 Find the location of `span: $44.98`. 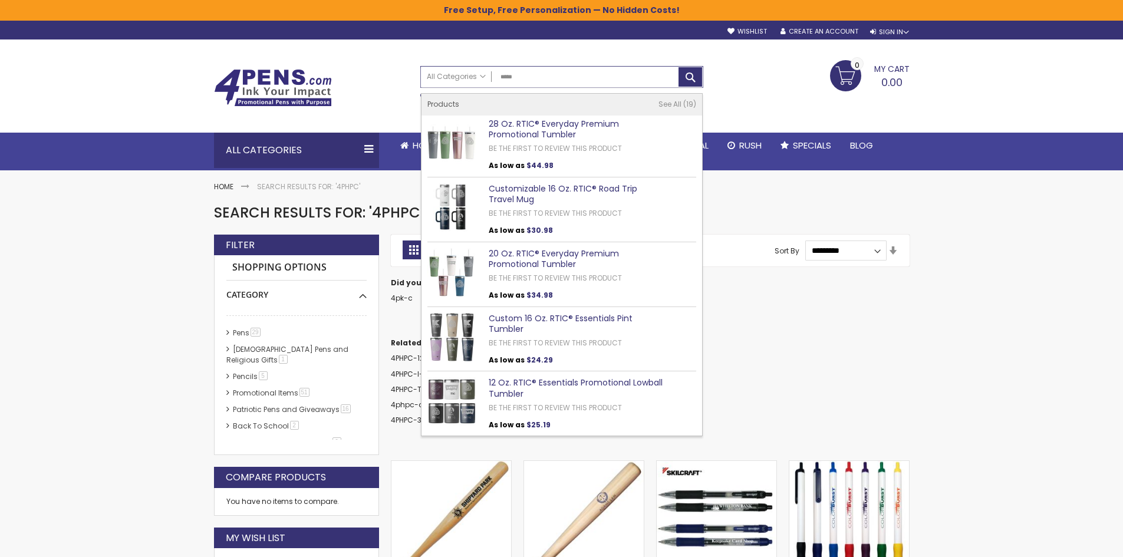

span: $44.98 is located at coordinates (540, 165).